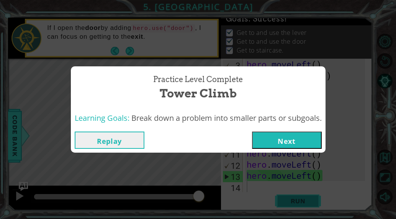 The width and height of the screenshot is (396, 219). Describe the element at coordinates (287, 140) in the screenshot. I see `button: Next` at that location.